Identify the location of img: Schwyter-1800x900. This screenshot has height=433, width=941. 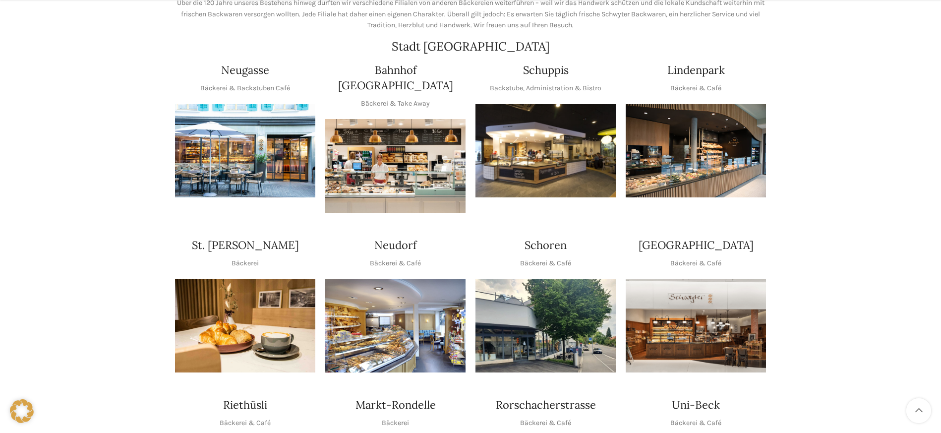
(696, 325).